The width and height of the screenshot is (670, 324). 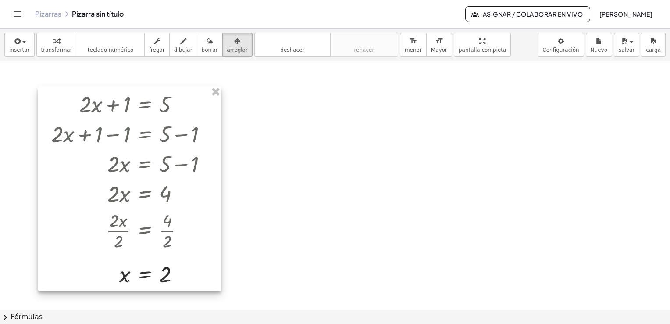 I want to click on span: insertar, so click(x=19, y=50).